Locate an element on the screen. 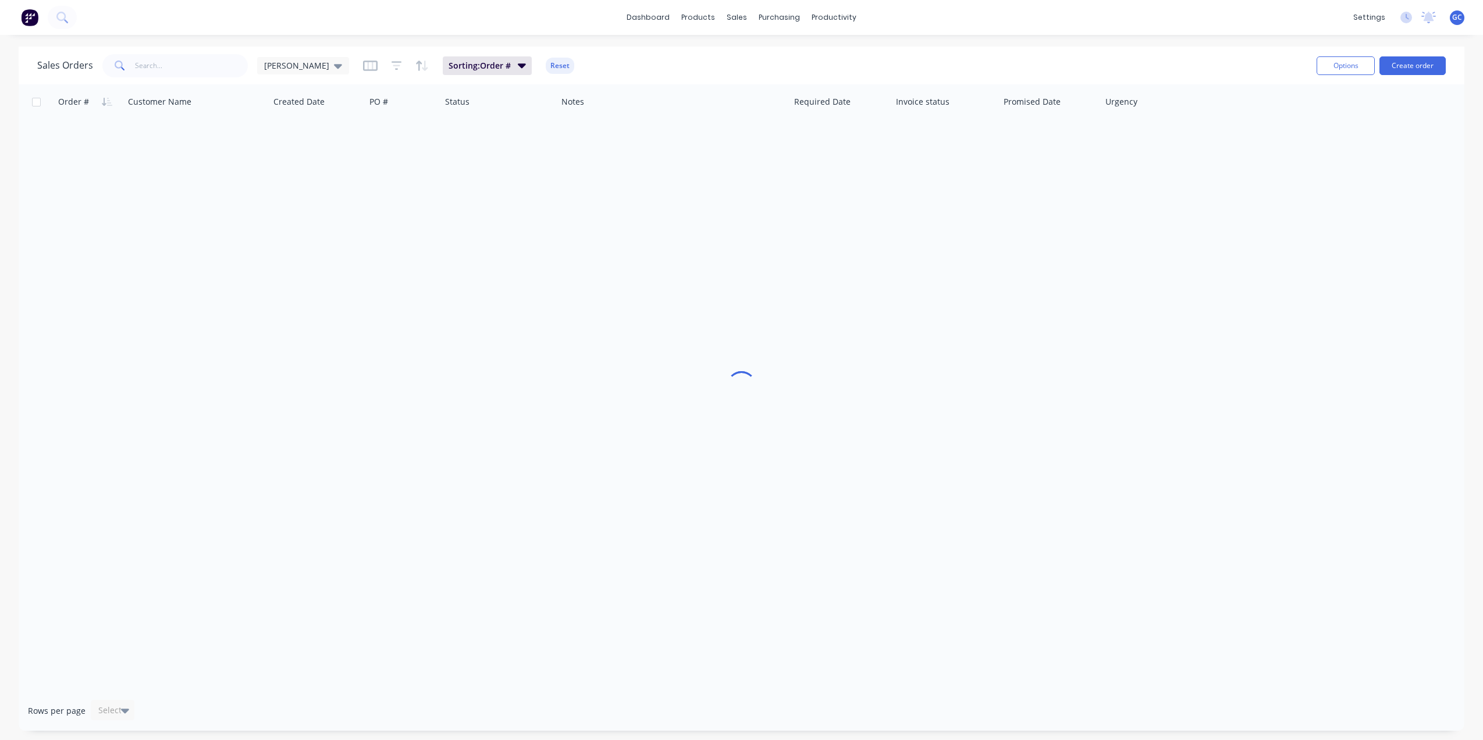 The image size is (1483, 740). span: Sorting: Order # is located at coordinates (480, 66).